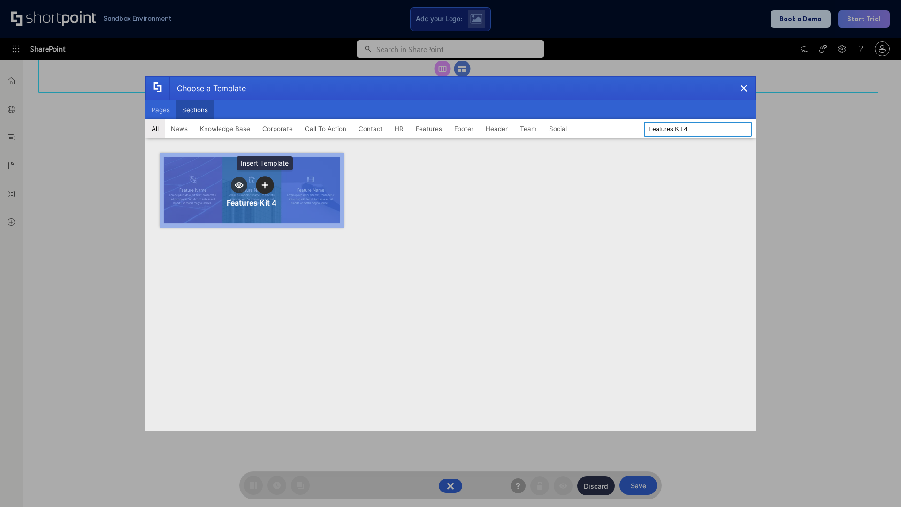 The height and width of the screenshot is (507, 901). What do you see at coordinates (277, 129) in the screenshot?
I see `button: Corporate` at bounding box center [277, 129].